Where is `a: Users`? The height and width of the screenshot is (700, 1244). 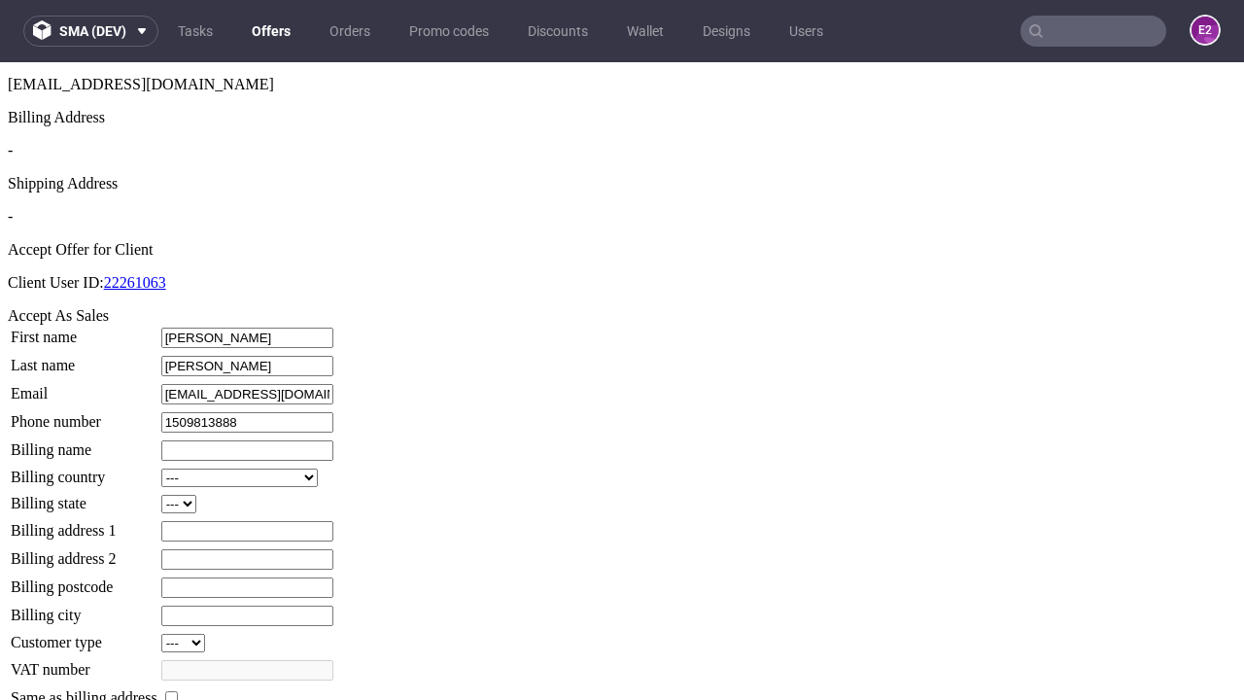 a: Users is located at coordinates (806, 31).